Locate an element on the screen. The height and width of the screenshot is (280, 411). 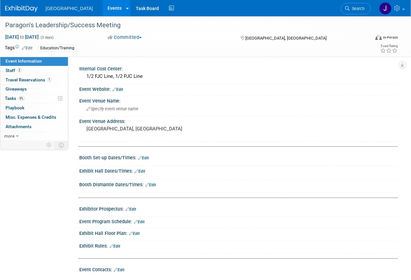
a: more is located at coordinates (34, 136).